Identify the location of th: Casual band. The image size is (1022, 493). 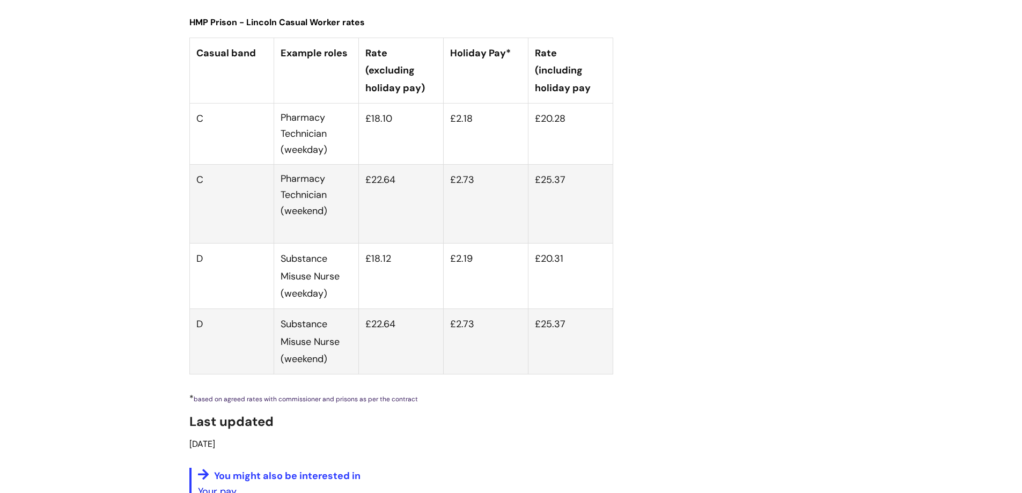
(232, 70).